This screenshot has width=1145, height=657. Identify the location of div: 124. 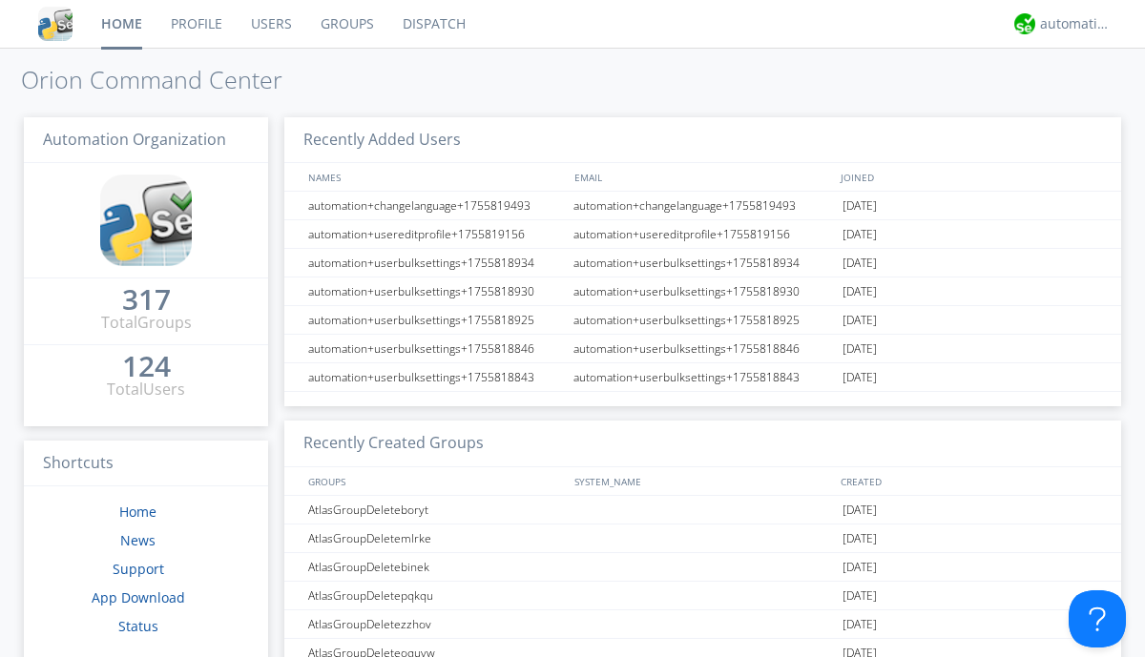
(146, 366).